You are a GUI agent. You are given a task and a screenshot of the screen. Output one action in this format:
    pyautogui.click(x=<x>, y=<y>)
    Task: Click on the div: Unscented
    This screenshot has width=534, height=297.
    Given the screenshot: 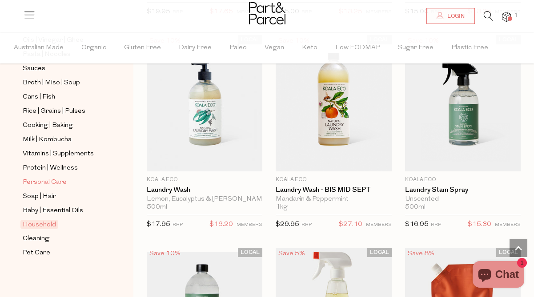 What is the action you would take?
    pyautogui.click(x=463, y=200)
    